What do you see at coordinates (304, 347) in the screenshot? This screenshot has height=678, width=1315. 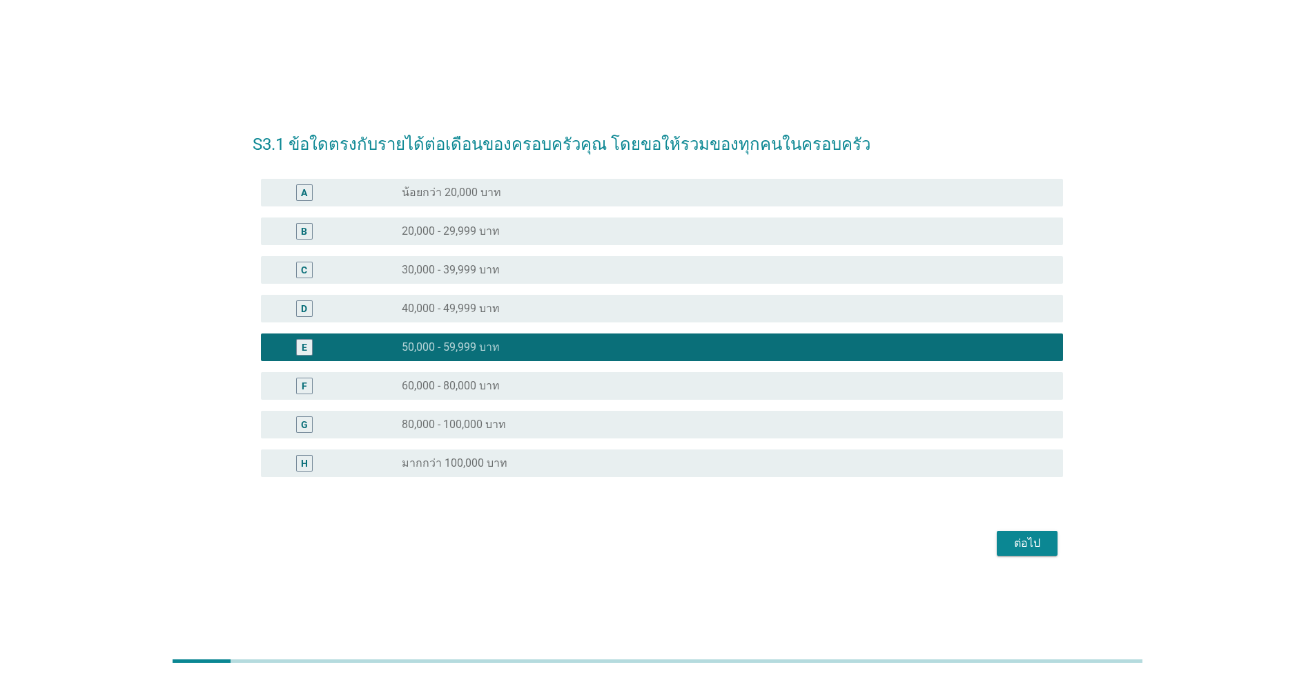 I see `div: E` at bounding box center [304, 347].